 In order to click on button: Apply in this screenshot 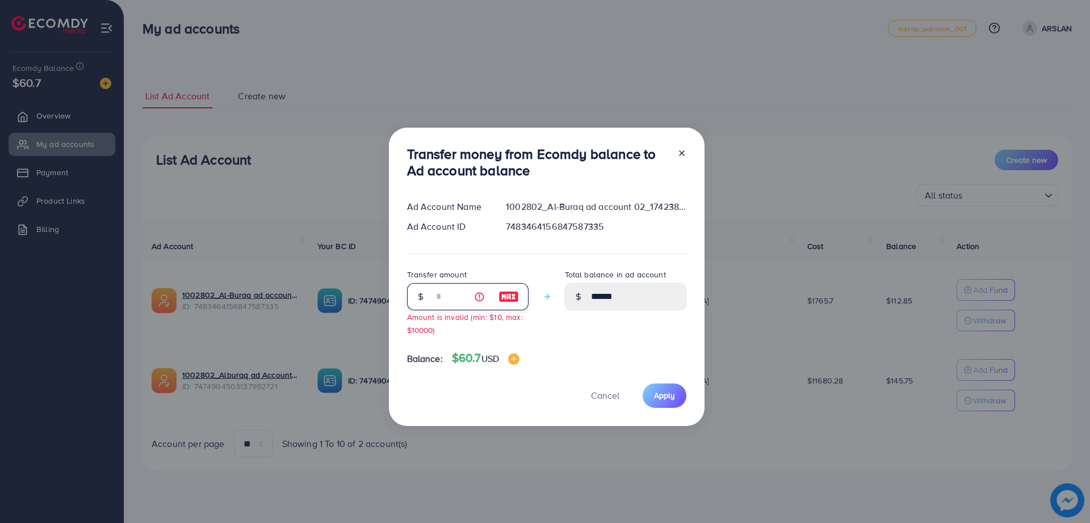, I will do `click(664, 396)`.